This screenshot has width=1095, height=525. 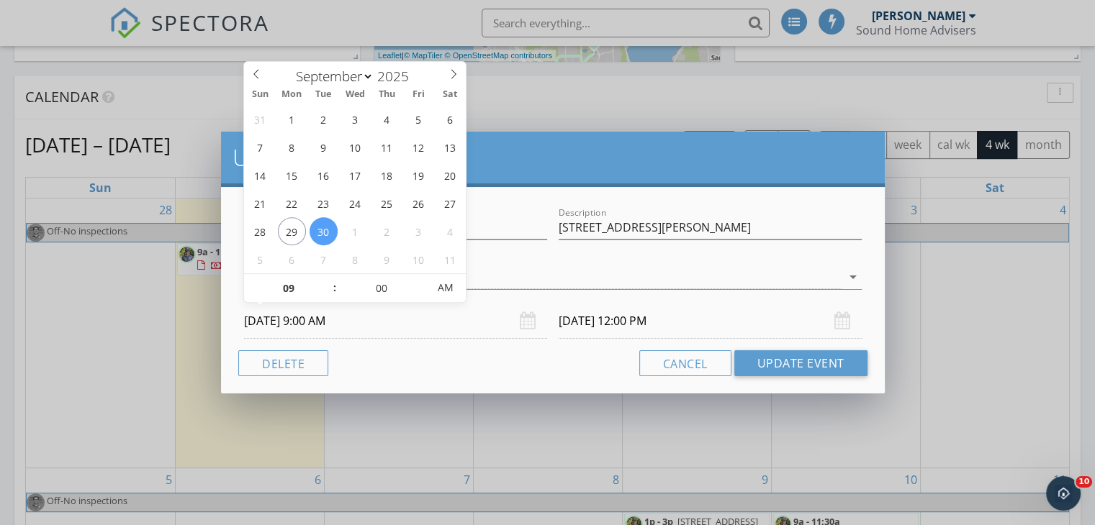 What do you see at coordinates (418, 175) in the screenshot?
I see `span: September 19, 2025` at bounding box center [418, 175].